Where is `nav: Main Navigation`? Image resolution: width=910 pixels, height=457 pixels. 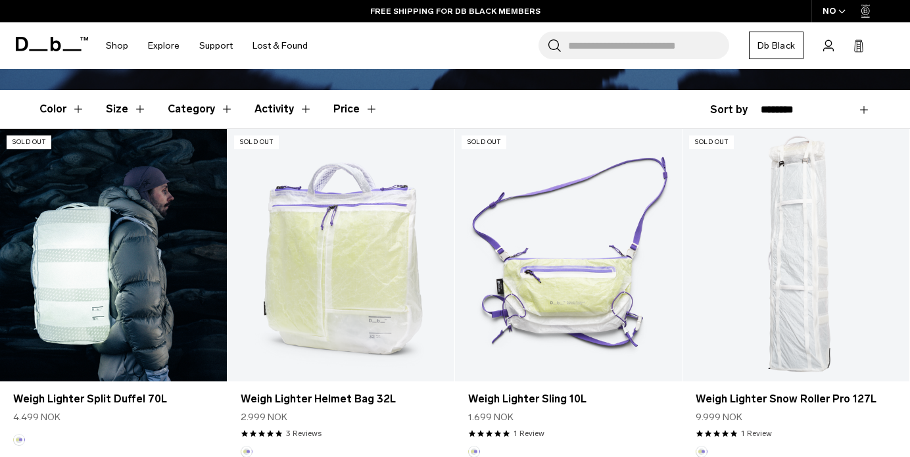 nav: Main Navigation is located at coordinates (206, 45).